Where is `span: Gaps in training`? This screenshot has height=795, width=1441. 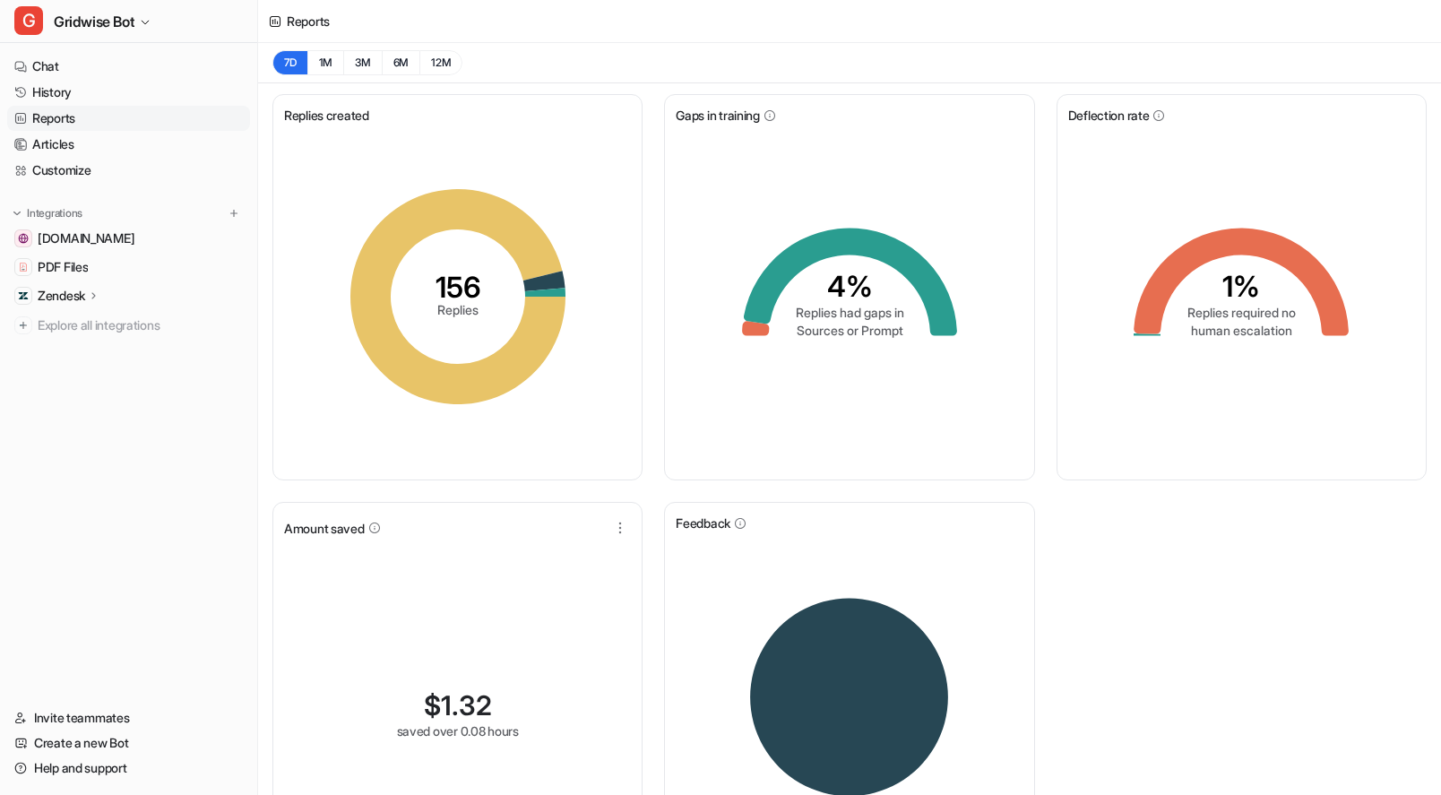
span: Gaps in training is located at coordinates (718, 115).